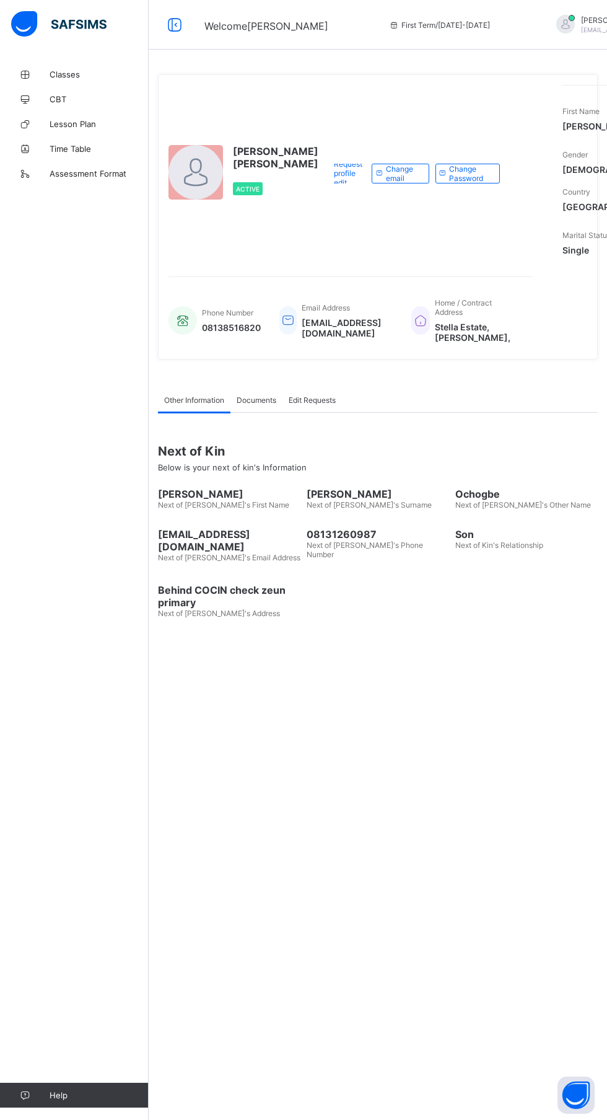 This screenshot has height=1120, width=607. What do you see at coordinates (348, 173) in the screenshot?
I see `span: Request profile edit` at bounding box center [348, 173].